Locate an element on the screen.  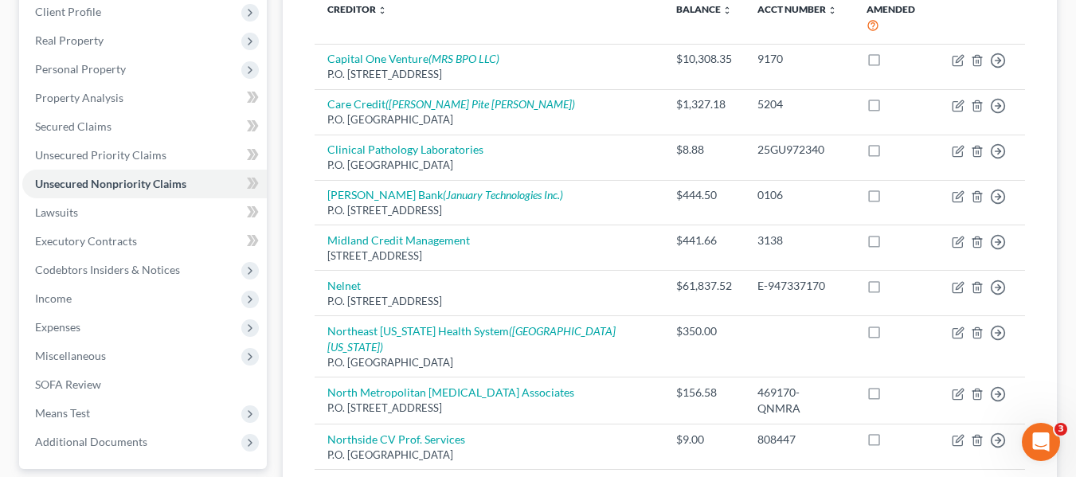
span: Means Test is located at coordinates (62, 412).